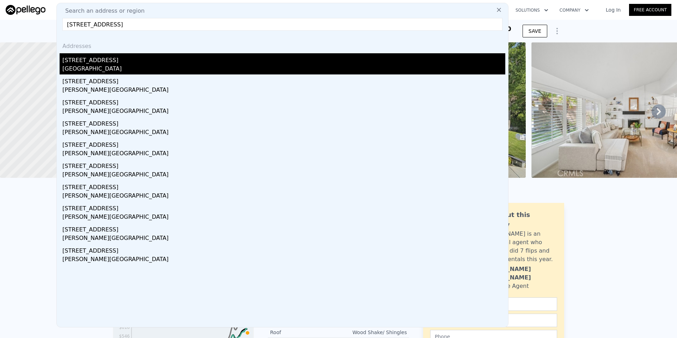 Image resolution: width=677 pixels, height=338 pixels. What do you see at coordinates (574, 10) in the screenshot?
I see `button: Company` at bounding box center [574, 10].